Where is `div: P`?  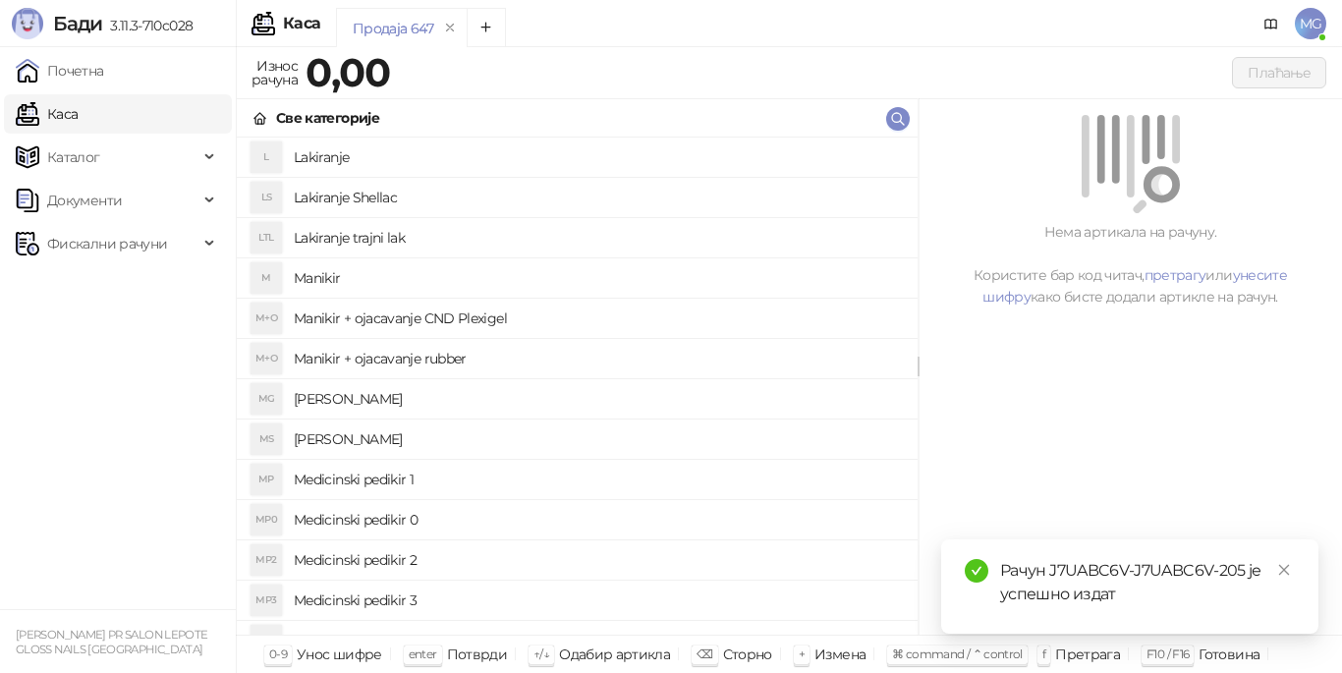
div: P is located at coordinates (266, 641).